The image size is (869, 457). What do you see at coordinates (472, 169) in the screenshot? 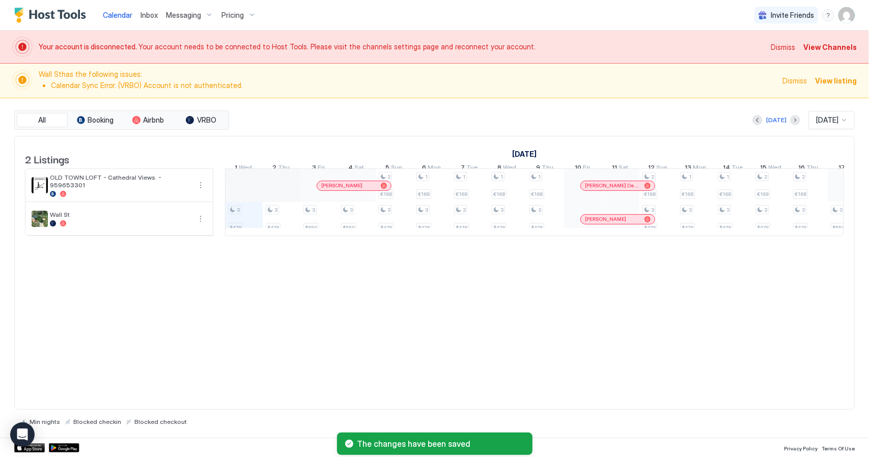
I see `span: Tue` at bounding box center [472, 169].